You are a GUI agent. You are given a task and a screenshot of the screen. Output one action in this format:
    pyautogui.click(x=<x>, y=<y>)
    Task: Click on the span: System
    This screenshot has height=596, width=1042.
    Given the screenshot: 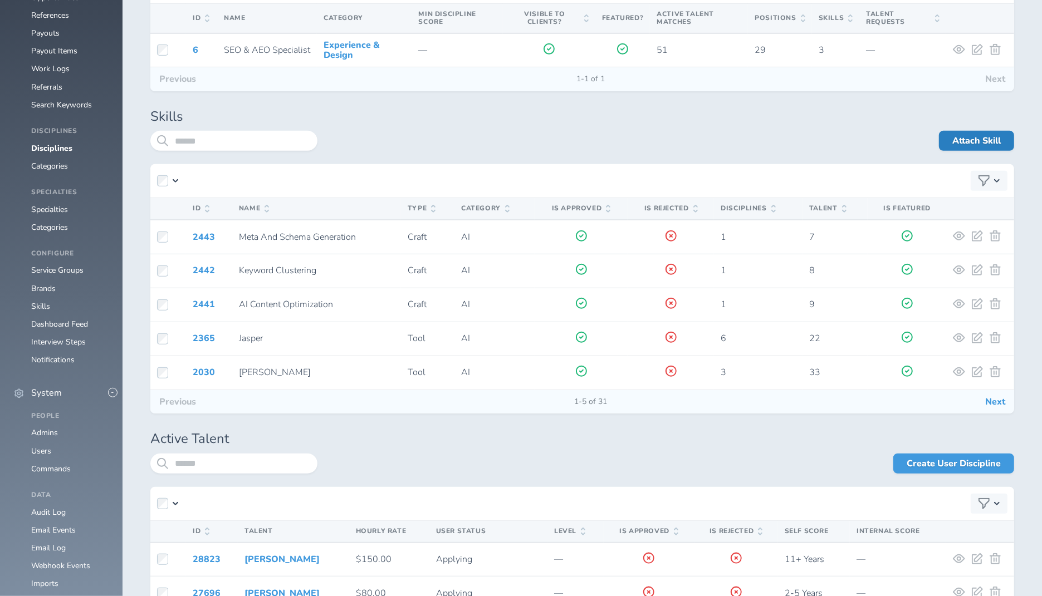 What is the action you would take?
    pyautogui.click(x=46, y=393)
    